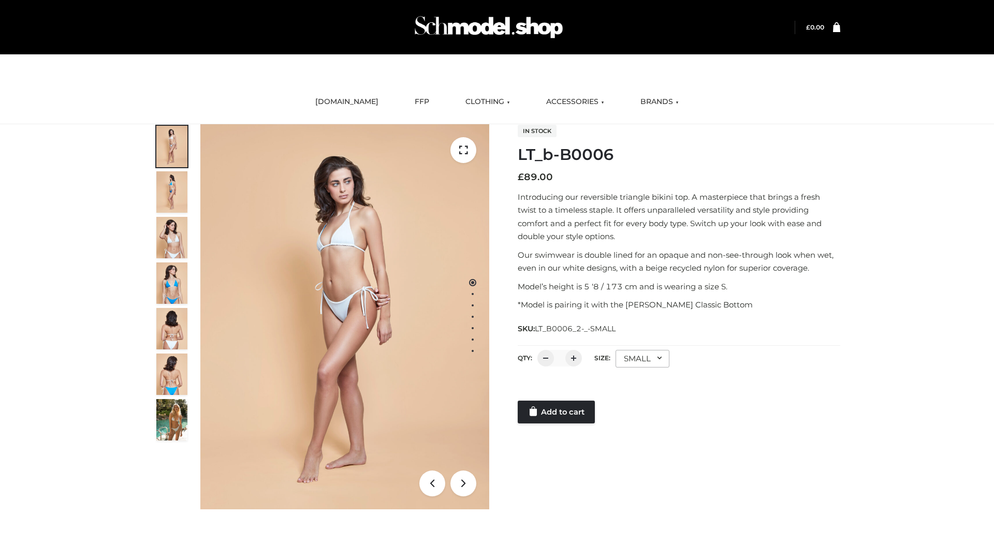  Describe the element at coordinates (525, 358) in the screenshot. I see `label: QTY:` at that location.